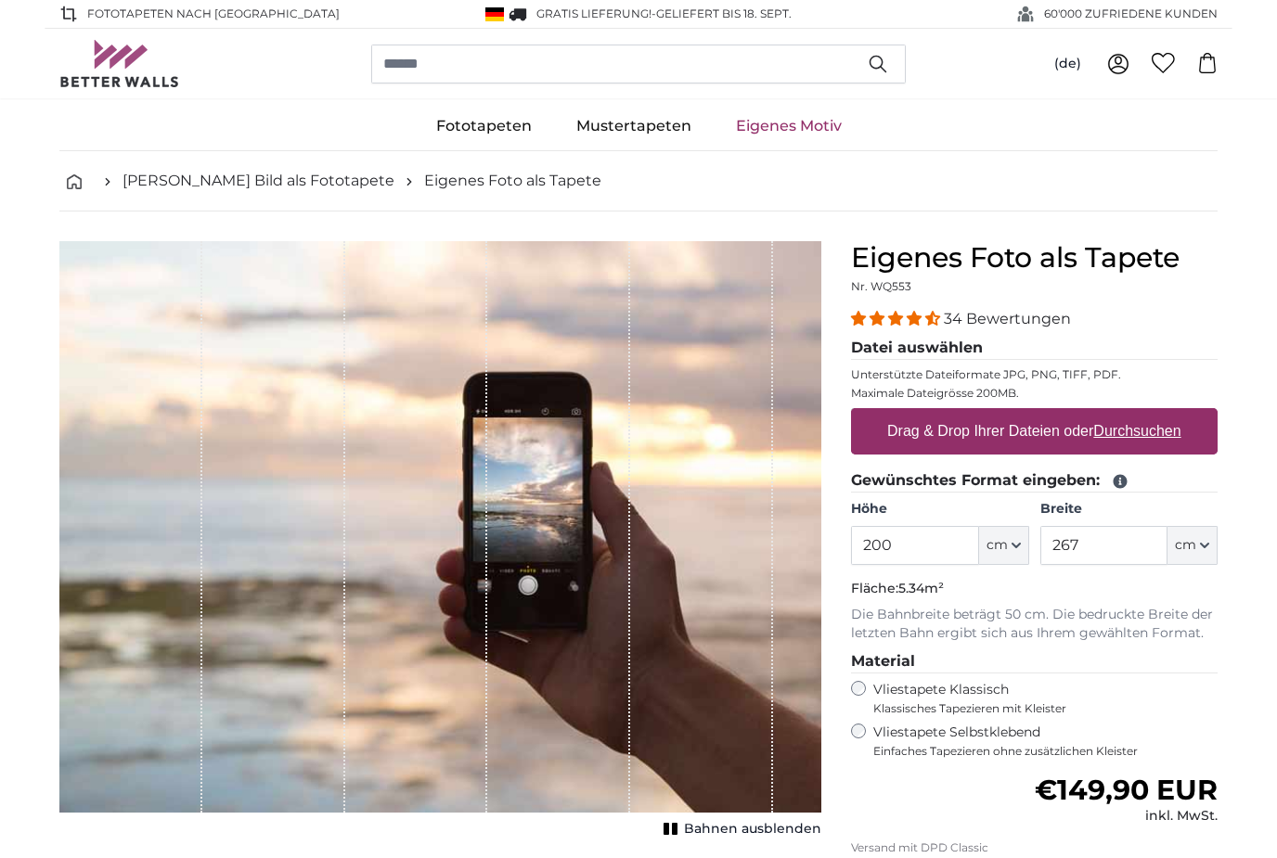 This screenshot has height=858, width=1277. I want to click on label: Höhe, so click(939, 509).